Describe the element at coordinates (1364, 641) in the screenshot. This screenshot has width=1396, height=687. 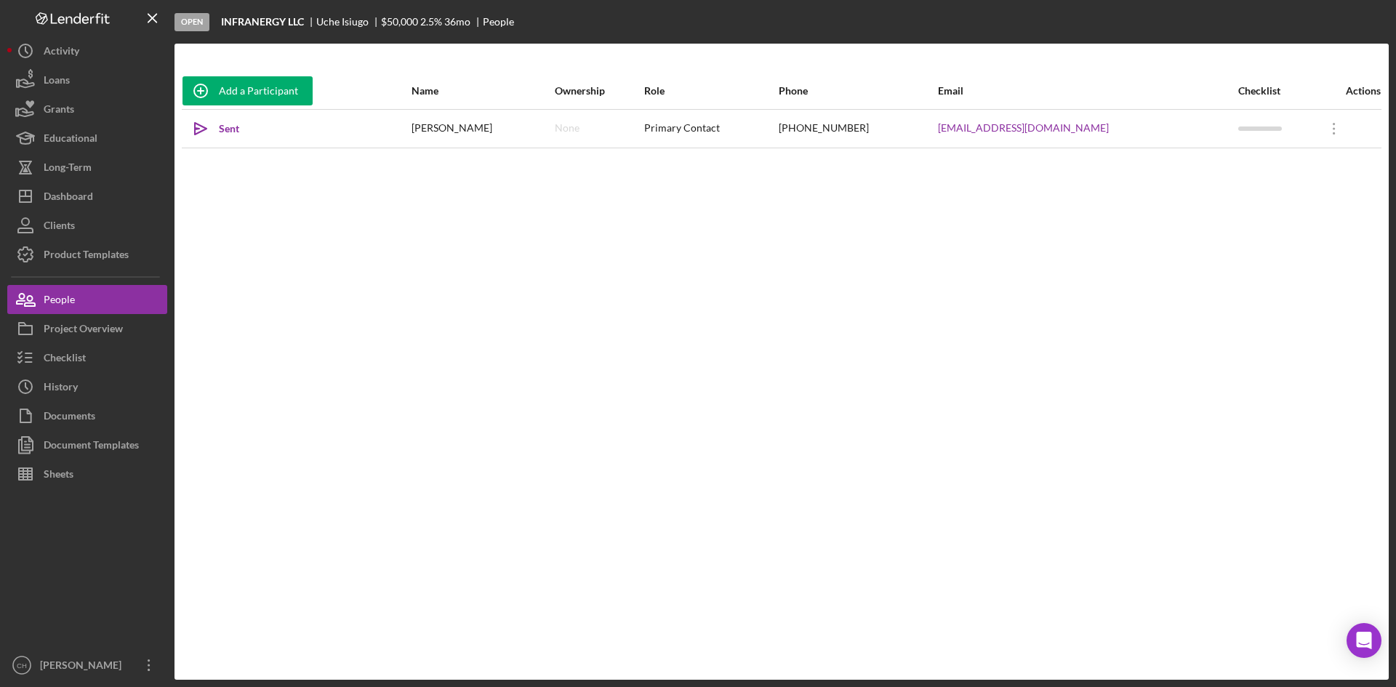
I see `div: Open Intercom Messenger` at that location.